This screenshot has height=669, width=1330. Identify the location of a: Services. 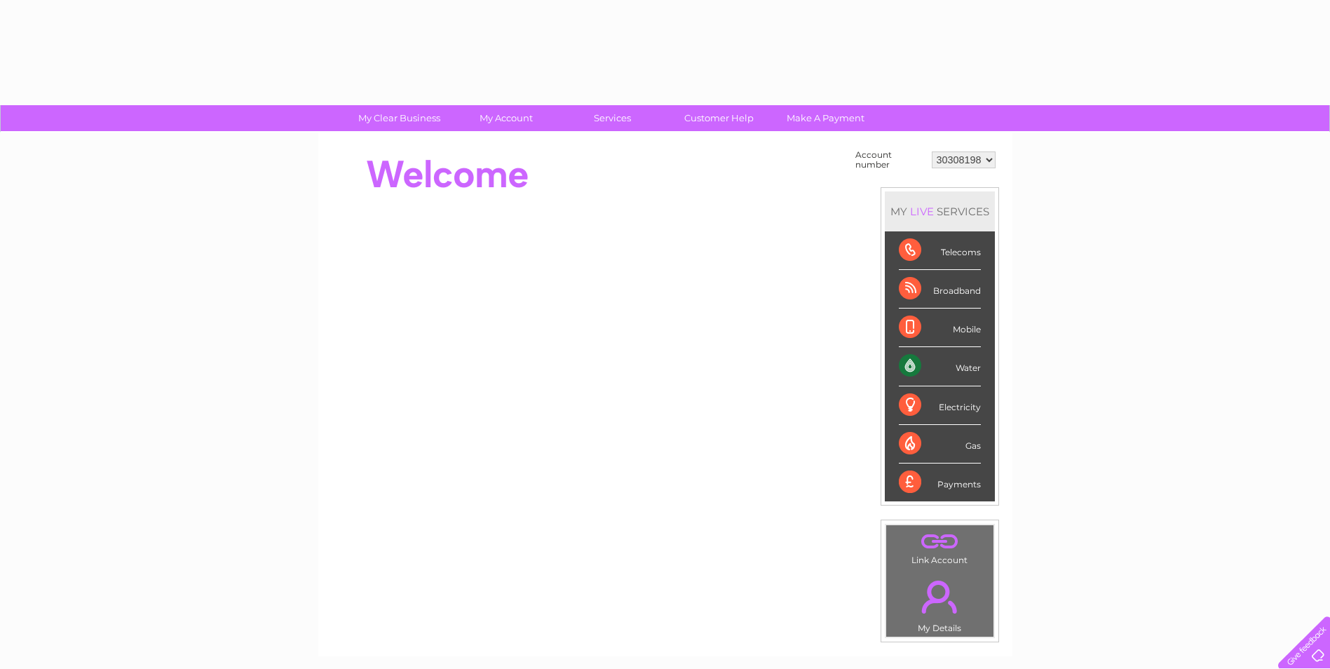
(612, 118).